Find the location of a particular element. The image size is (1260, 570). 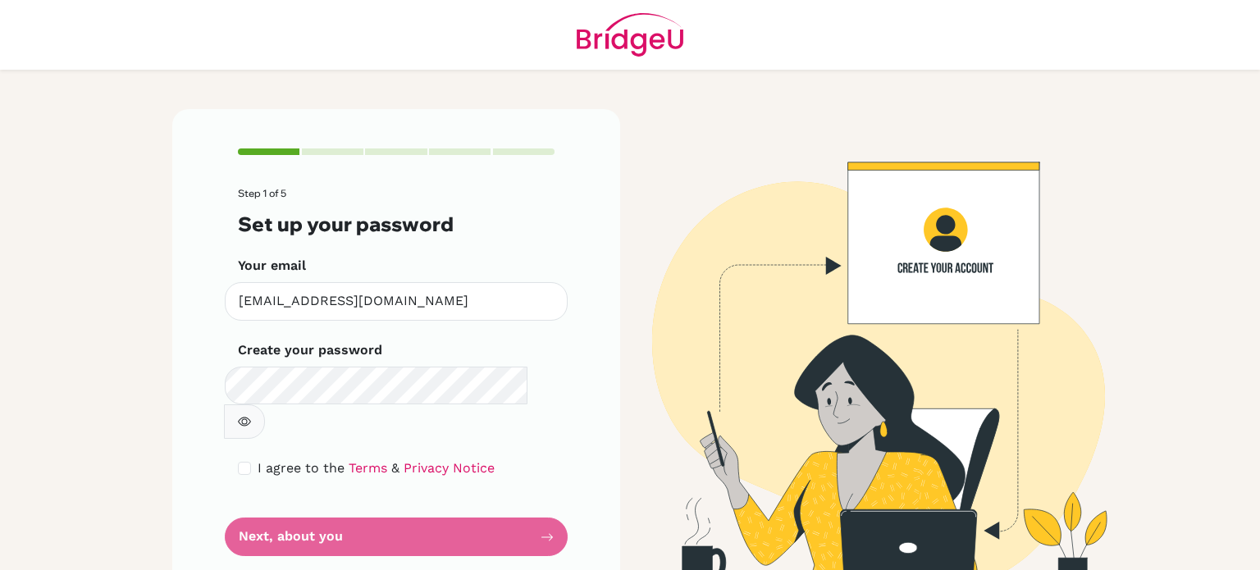

span: I agree to the is located at coordinates (301, 468).